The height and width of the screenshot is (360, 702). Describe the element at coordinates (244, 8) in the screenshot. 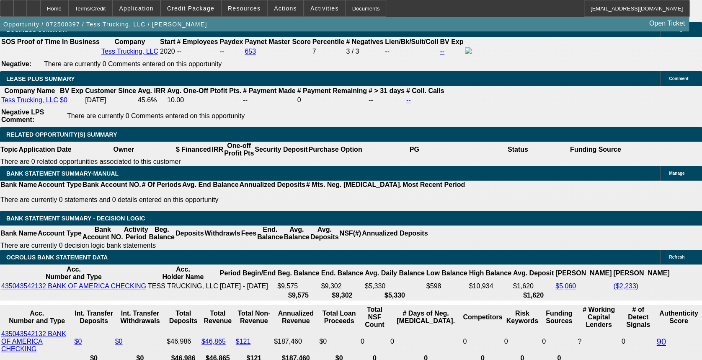

I see `button: Resources` at that location.